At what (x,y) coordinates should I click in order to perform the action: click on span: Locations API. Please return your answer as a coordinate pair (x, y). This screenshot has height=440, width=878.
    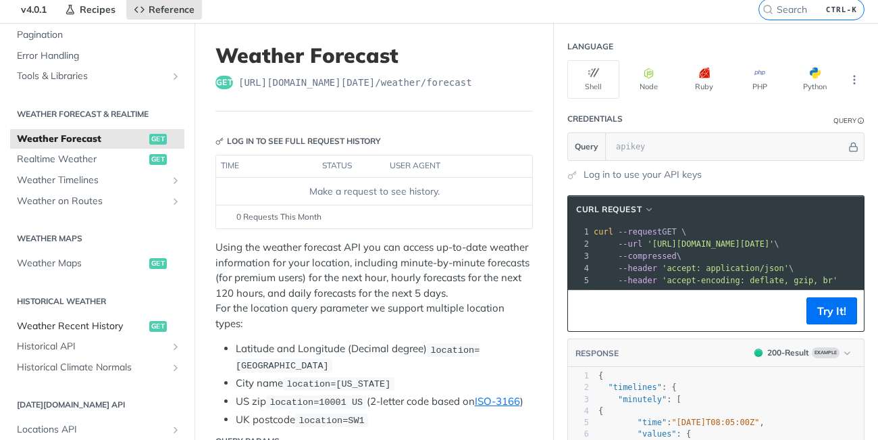
    Looking at the image, I should click on (92, 429).